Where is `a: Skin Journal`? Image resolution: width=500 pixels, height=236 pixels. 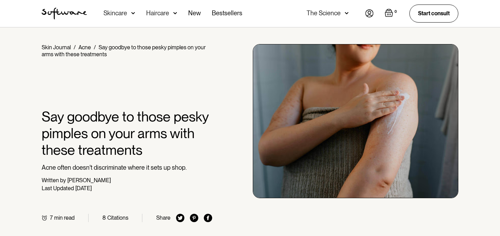 a: Skin Journal is located at coordinates (56, 47).